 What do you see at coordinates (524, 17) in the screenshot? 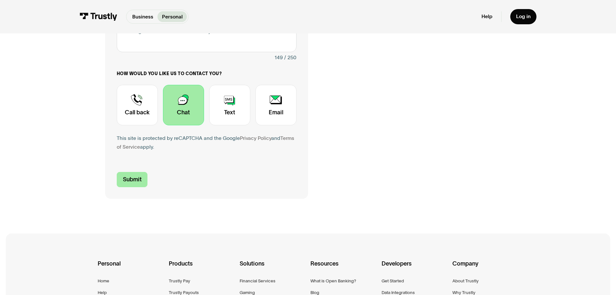
I see `div: Log in` at bounding box center [524, 17].